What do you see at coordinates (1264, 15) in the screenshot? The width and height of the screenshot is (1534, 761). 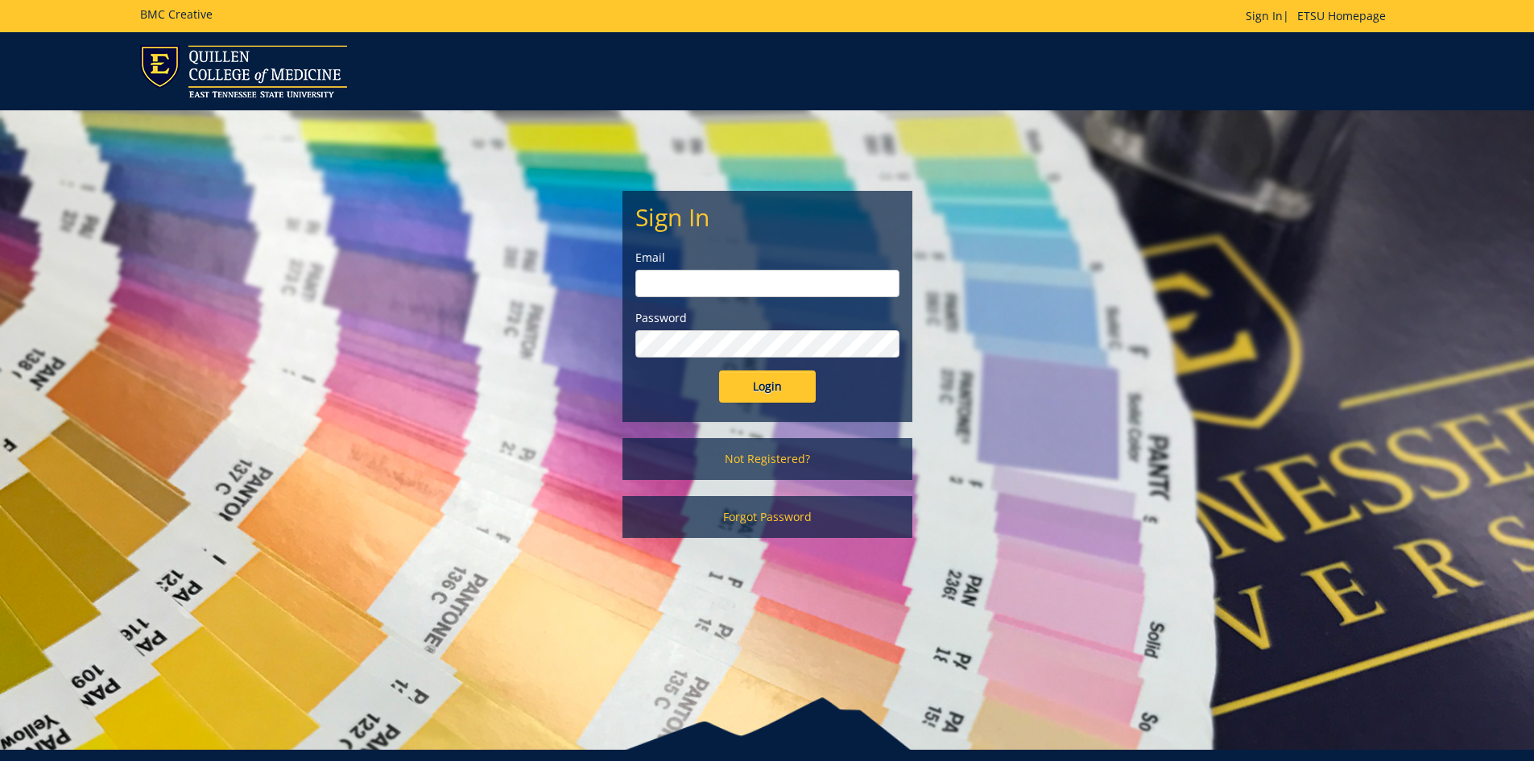 I see `a: Sign In` at bounding box center [1264, 15].